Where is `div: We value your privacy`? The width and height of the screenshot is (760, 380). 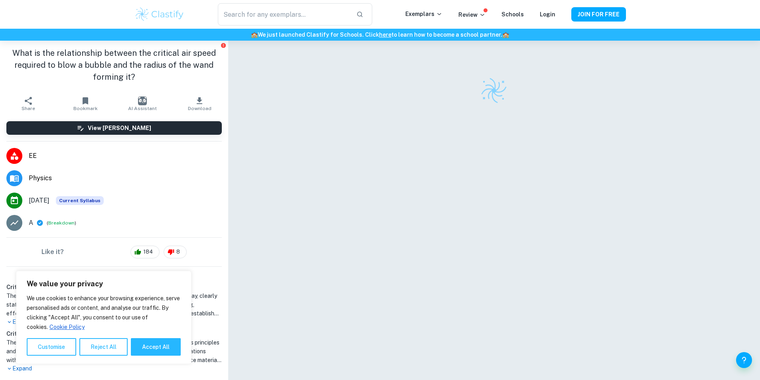
div: We value your privacy is located at coordinates (104, 317).